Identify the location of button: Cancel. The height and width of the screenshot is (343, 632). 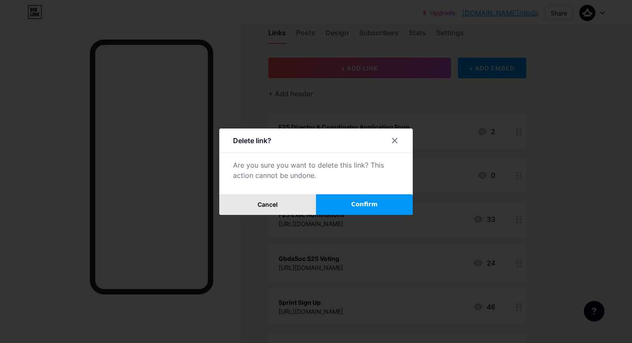
(268, 205).